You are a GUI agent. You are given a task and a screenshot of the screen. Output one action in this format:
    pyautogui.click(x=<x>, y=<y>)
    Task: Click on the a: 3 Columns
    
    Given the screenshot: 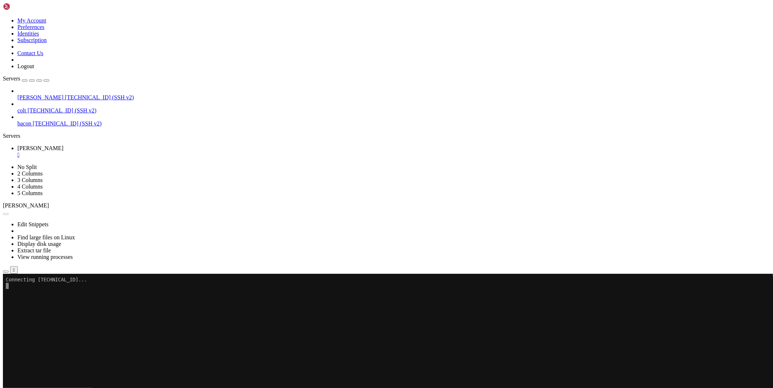 What is the action you would take?
    pyautogui.click(x=30, y=180)
    